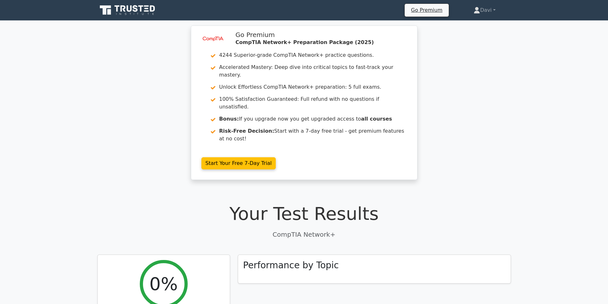 This screenshot has width=608, height=304. Describe the element at coordinates (239, 163) in the screenshot. I see `a: Start Your Free 7-Day Trial` at that location.